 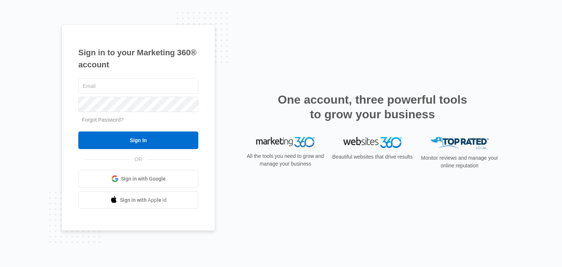 I want to click on img: Websites 360, so click(x=372, y=142).